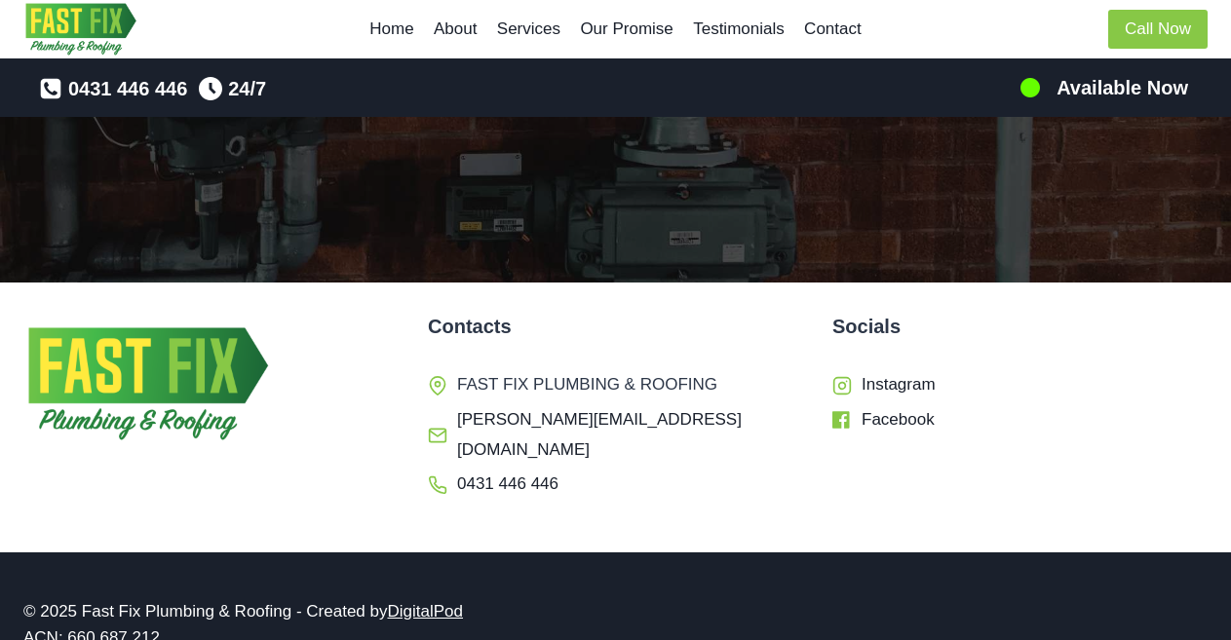 The width and height of the screenshot is (1231, 640). I want to click on span: Instagram, so click(899, 385).